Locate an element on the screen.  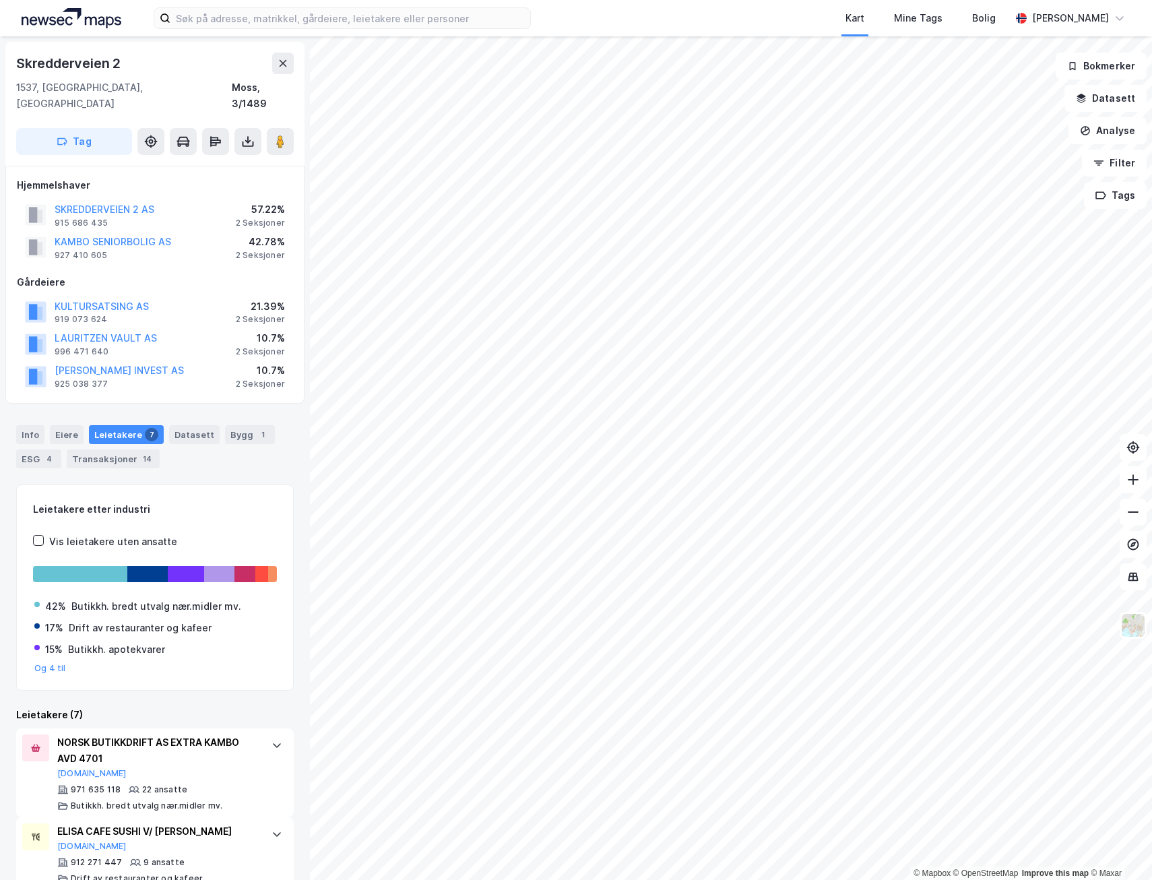
div: Kart is located at coordinates (855, 18).